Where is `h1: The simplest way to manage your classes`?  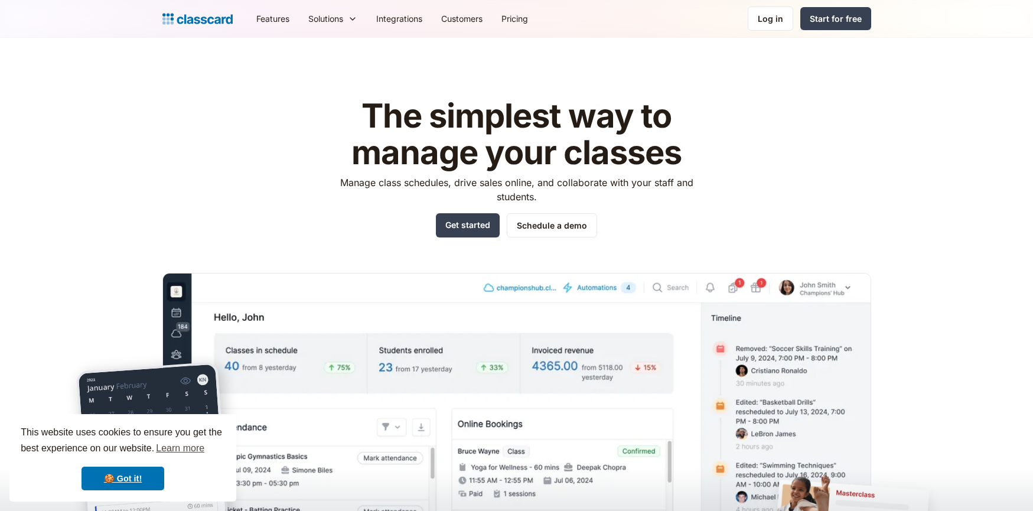 h1: The simplest way to manage your classes is located at coordinates (516, 134).